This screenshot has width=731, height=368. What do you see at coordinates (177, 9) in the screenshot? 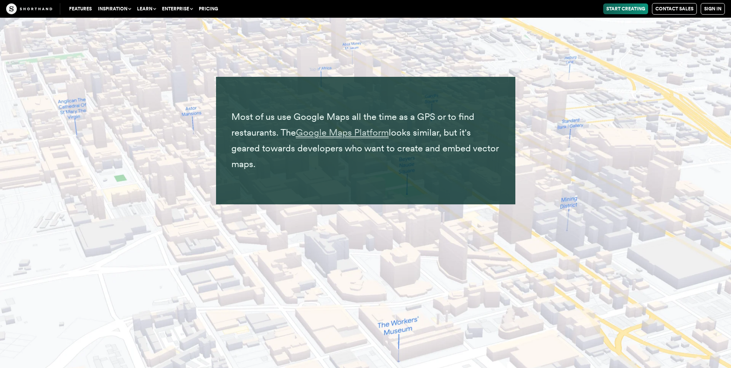
I see `button: Enterprise` at bounding box center [177, 9].